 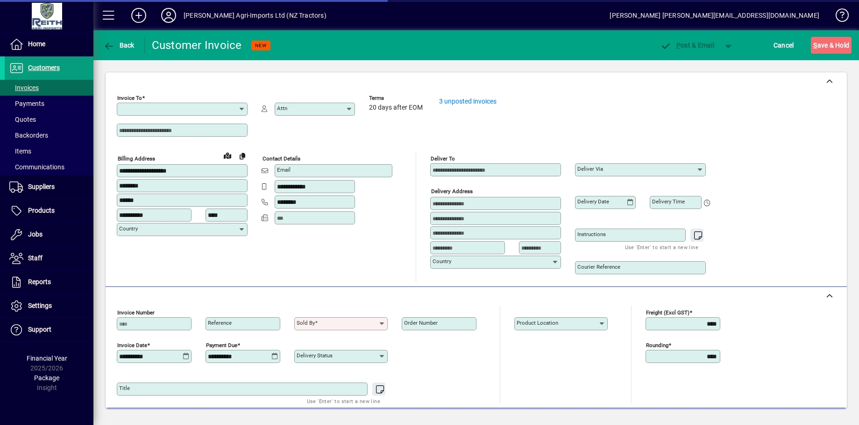 I want to click on span: Package, so click(x=47, y=378).